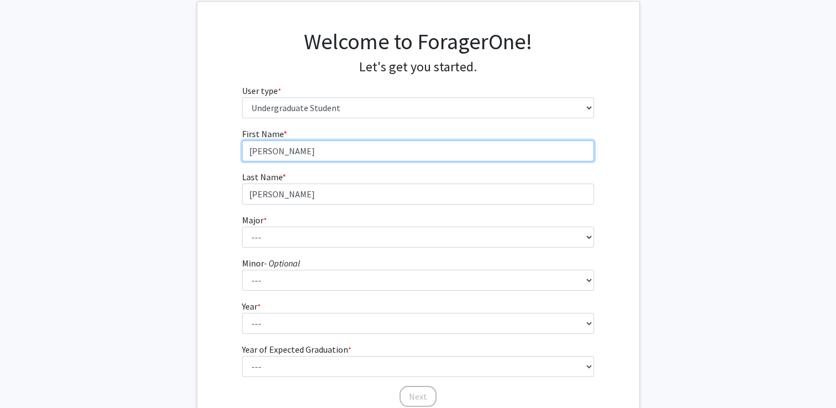  Describe the element at coordinates (418, 41) in the screenshot. I see `h1: Welcome to ForagerOne!` at that location.